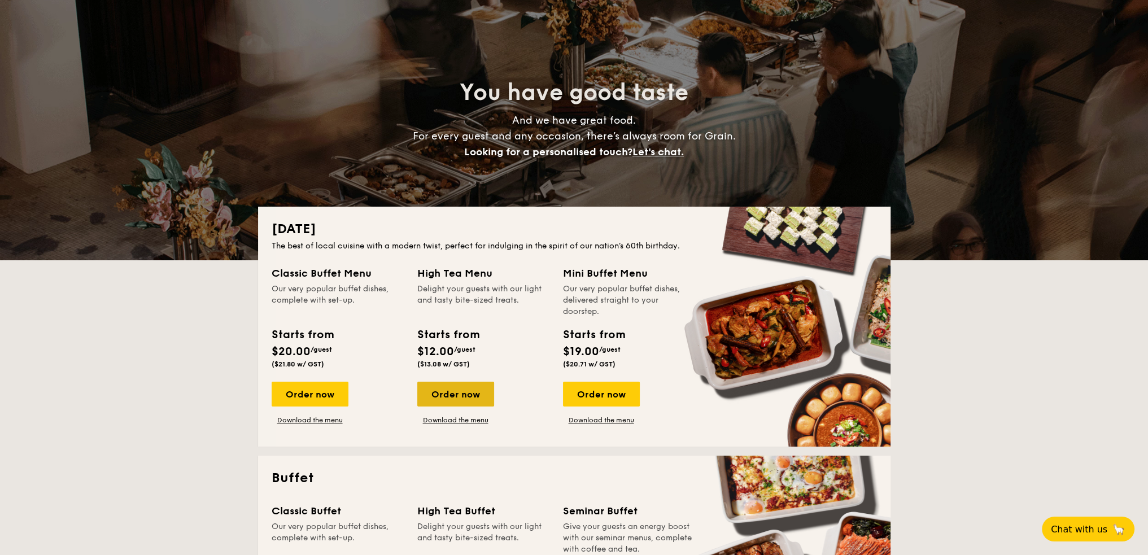 This screenshot has width=1148, height=555. What do you see at coordinates (575, 246) in the screenshot?
I see `div: The best of local cuisine with a modern twist, perfect for indulging in the spirit of our nation’...` at bounding box center [575, 246].